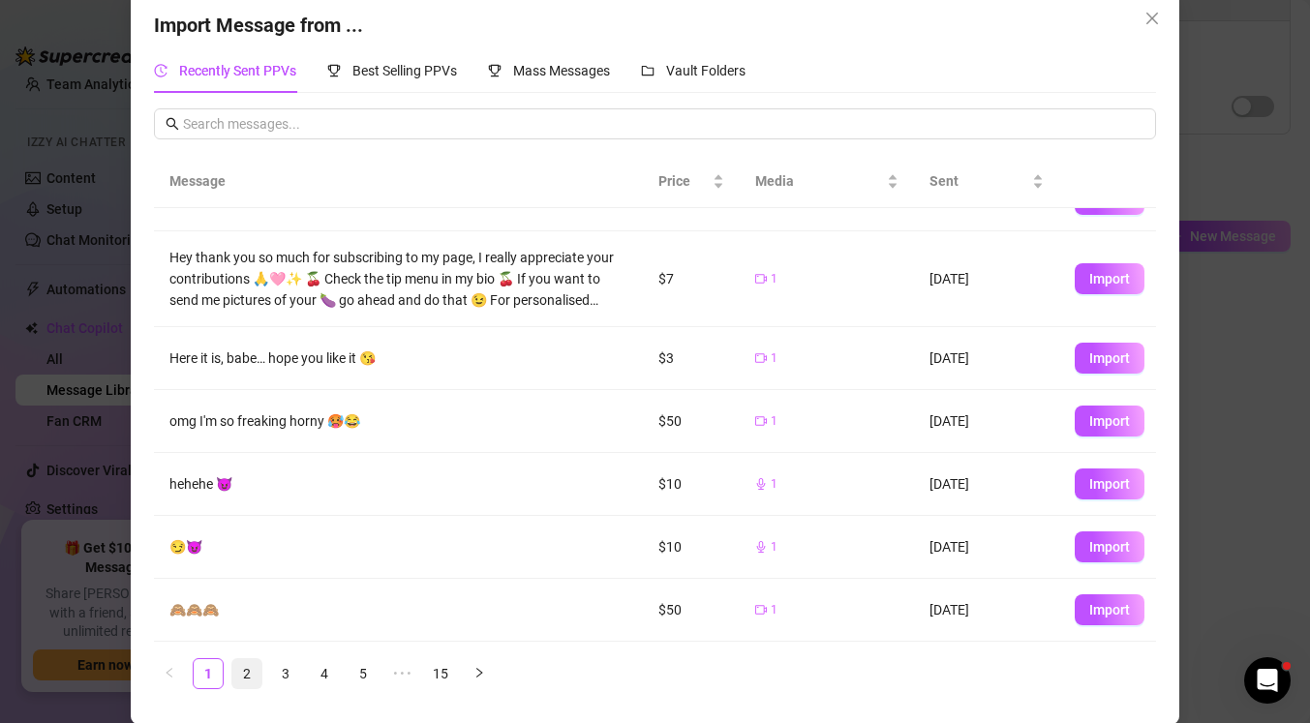 This screenshot has width=1310, height=723. I want to click on th: Message, so click(398, 181).